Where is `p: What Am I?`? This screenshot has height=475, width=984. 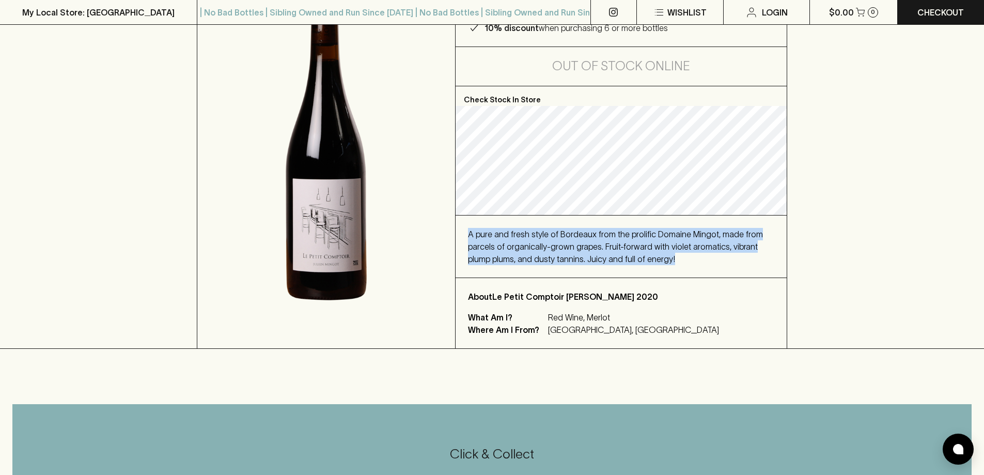 p: What Am I? is located at coordinates (507, 317).